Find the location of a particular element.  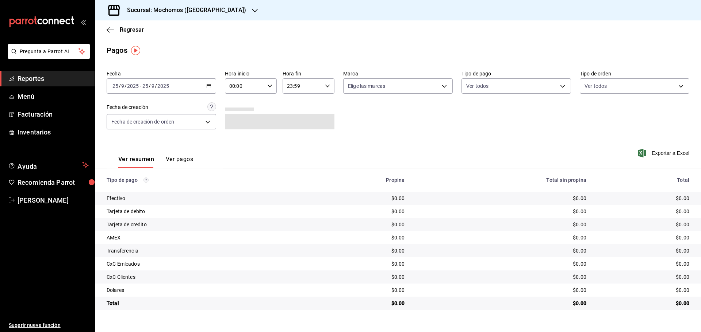

button: Ver pagos is located at coordinates (179, 162).